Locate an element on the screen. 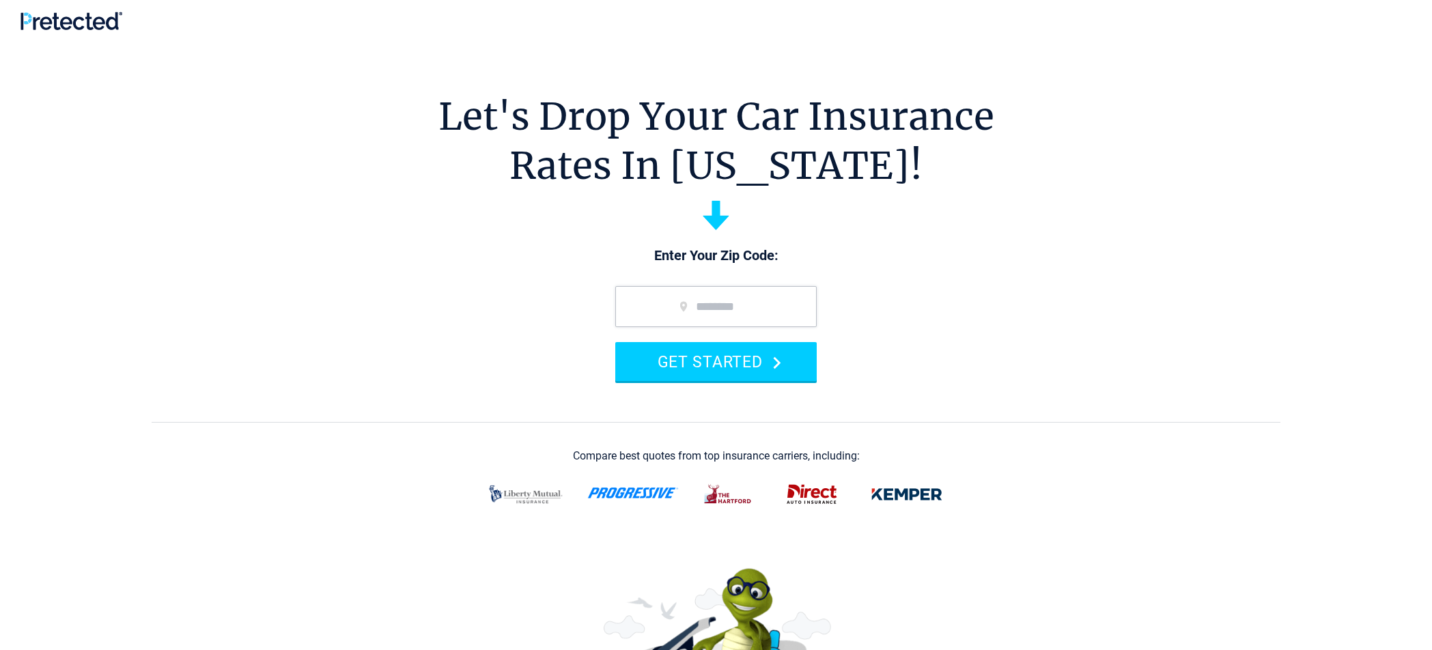 Image resolution: width=1432 pixels, height=650 pixels. div: Compare best quotes from top insurance carriers, including: is located at coordinates (717, 456).